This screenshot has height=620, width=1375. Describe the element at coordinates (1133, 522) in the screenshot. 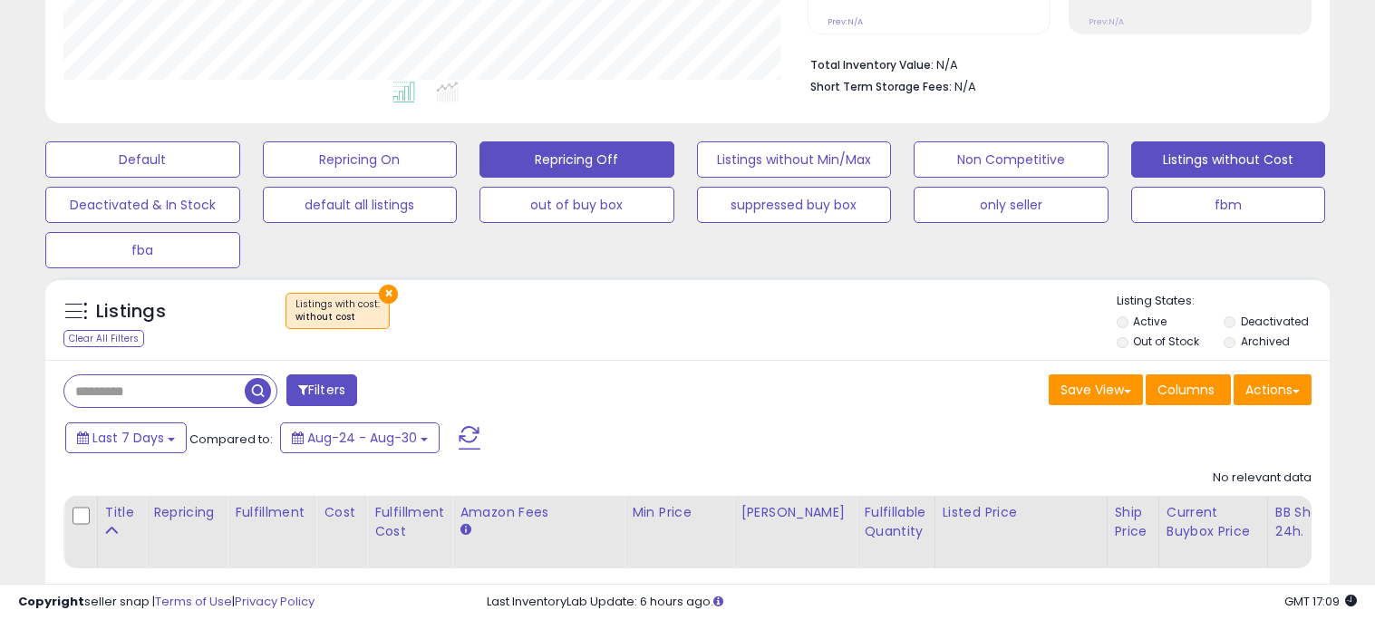

I see `div: Ship Price` at that location.